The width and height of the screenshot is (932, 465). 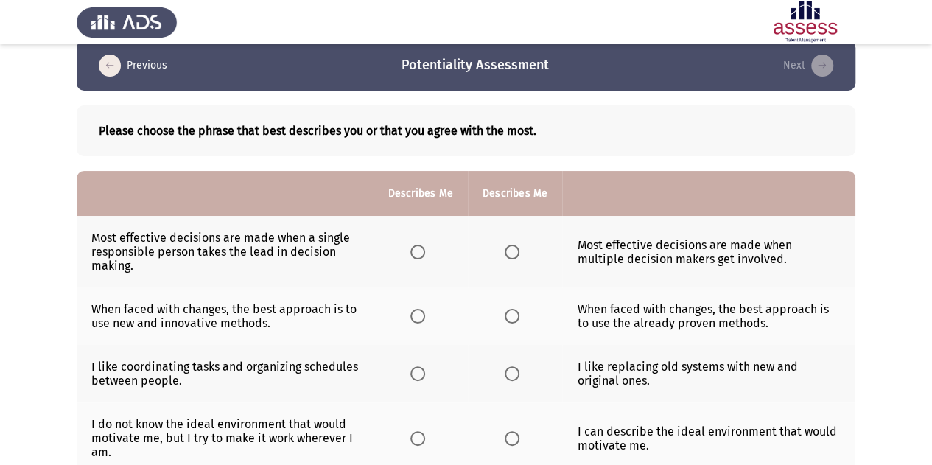 What do you see at coordinates (133, 66) in the screenshot?
I see `button: load previous page` at bounding box center [133, 66].